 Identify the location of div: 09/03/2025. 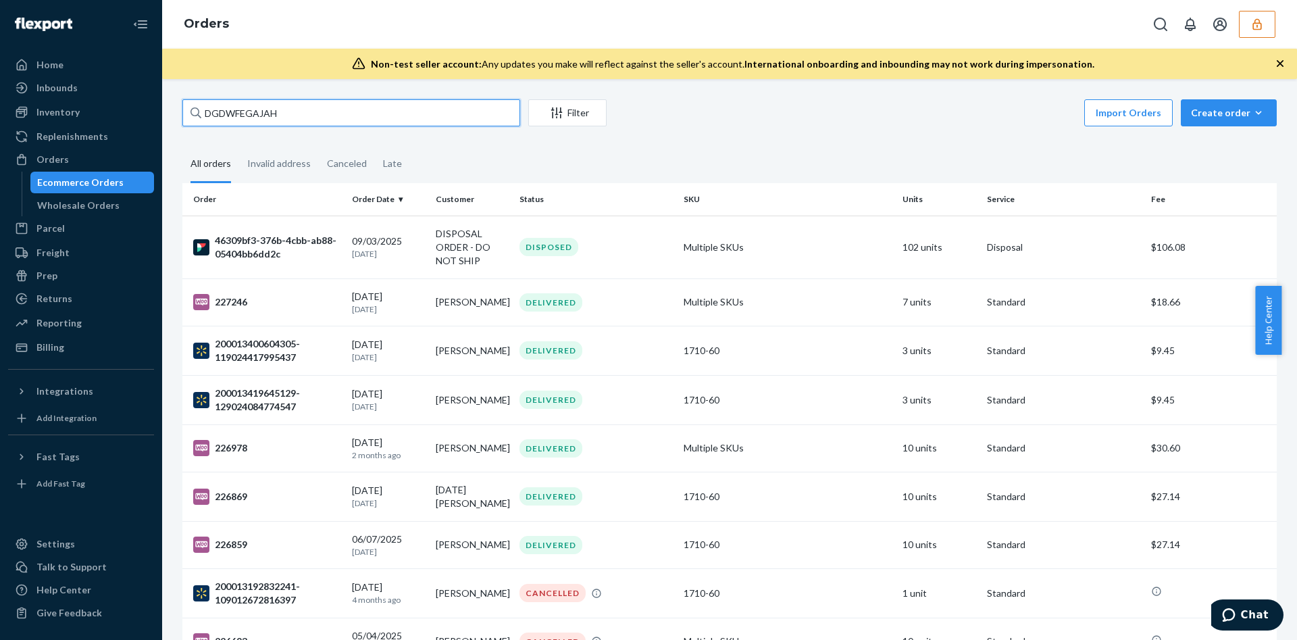
(388, 247).